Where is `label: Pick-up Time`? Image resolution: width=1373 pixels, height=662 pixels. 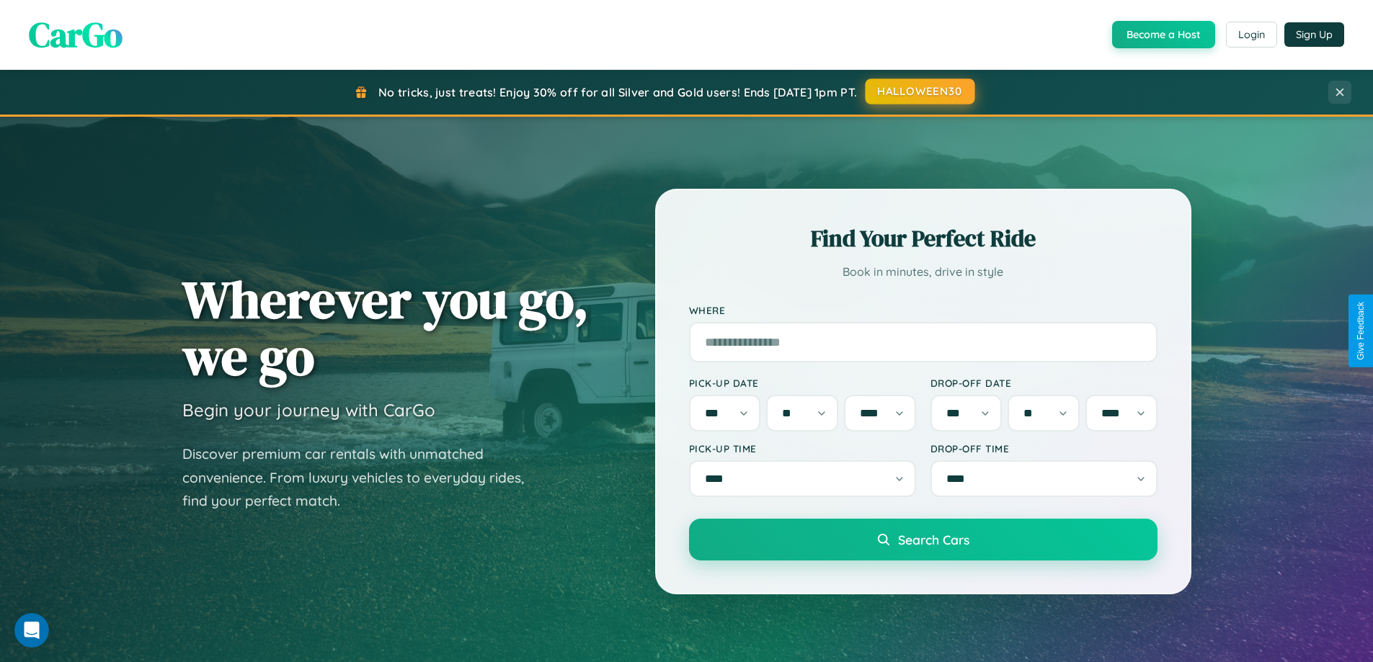
label: Pick-up Time is located at coordinates (802, 448).